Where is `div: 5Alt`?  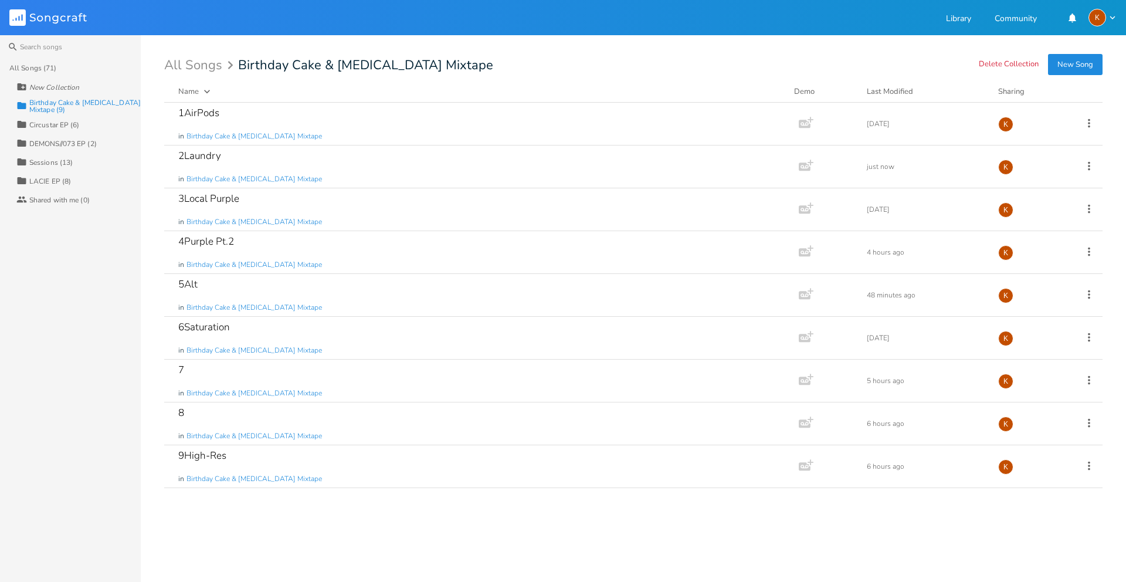
div: 5Alt is located at coordinates (188, 284).